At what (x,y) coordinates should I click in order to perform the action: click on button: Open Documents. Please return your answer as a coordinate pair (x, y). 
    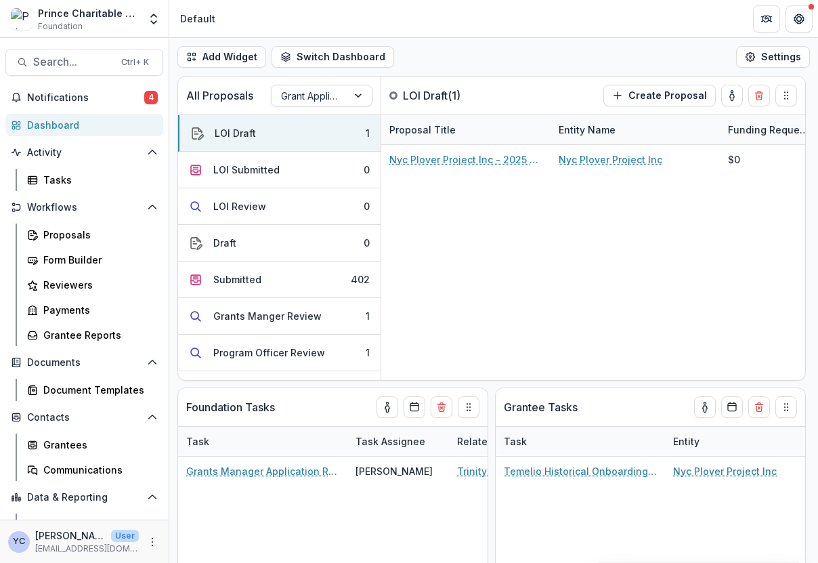
    Looking at the image, I should click on (84, 362).